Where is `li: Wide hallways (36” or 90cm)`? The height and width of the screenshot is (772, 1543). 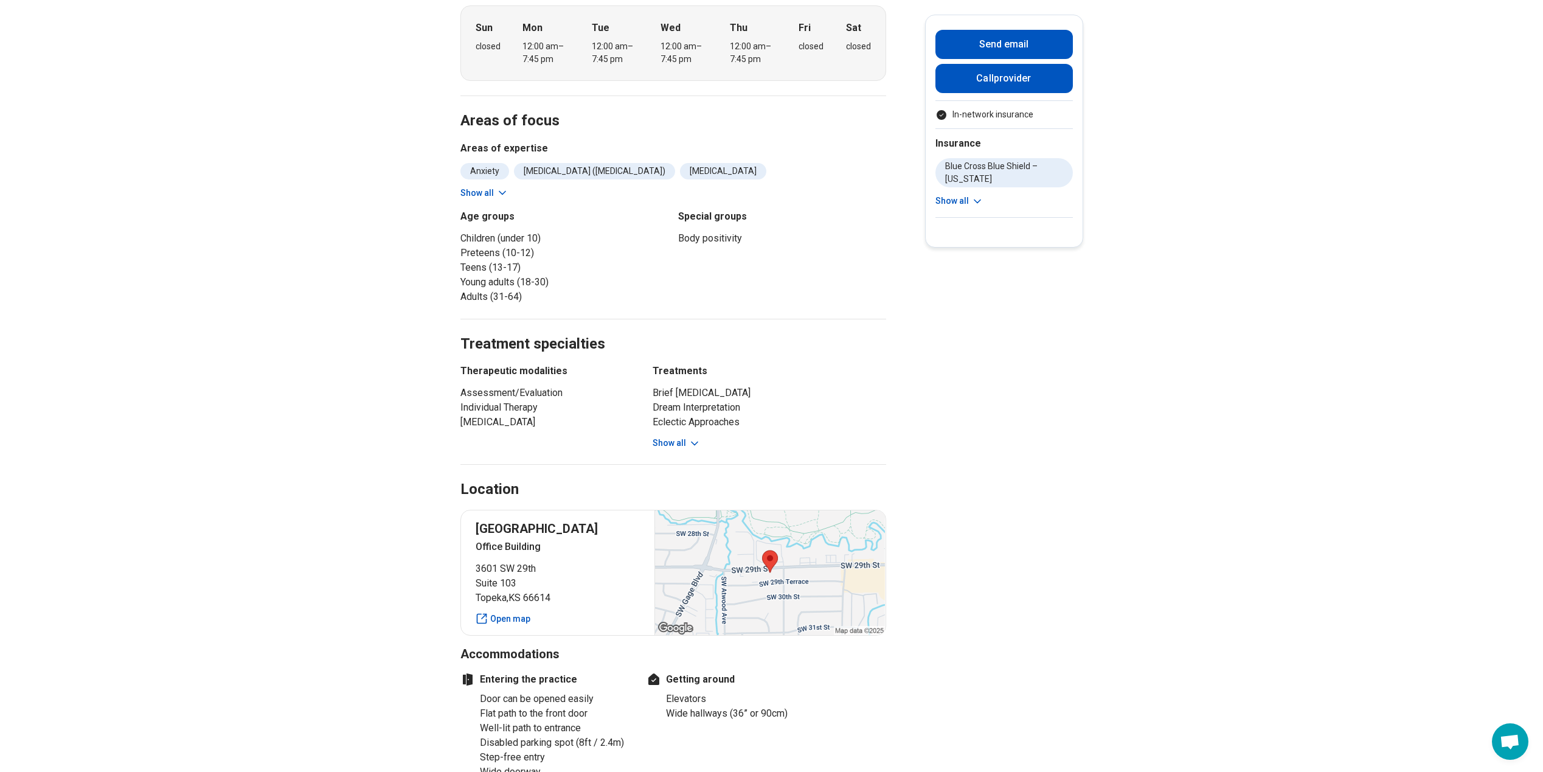 li: Wide hallways (36” or 90cm) is located at coordinates (741, 713).